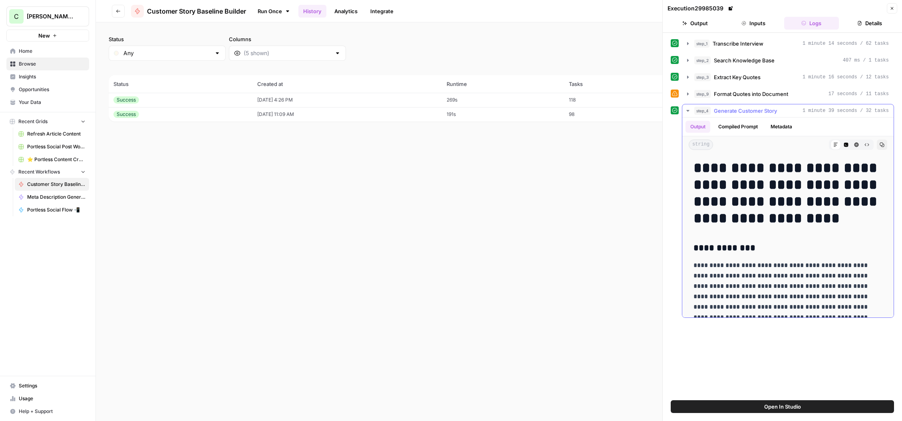  I want to click on button: Inputs, so click(753, 23).